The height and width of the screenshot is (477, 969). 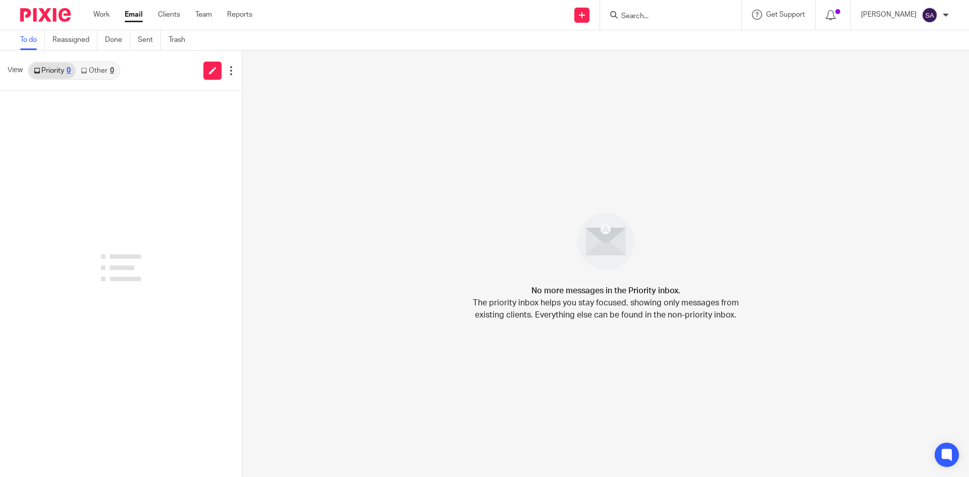 I want to click on a: Done, so click(x=118, y=40).